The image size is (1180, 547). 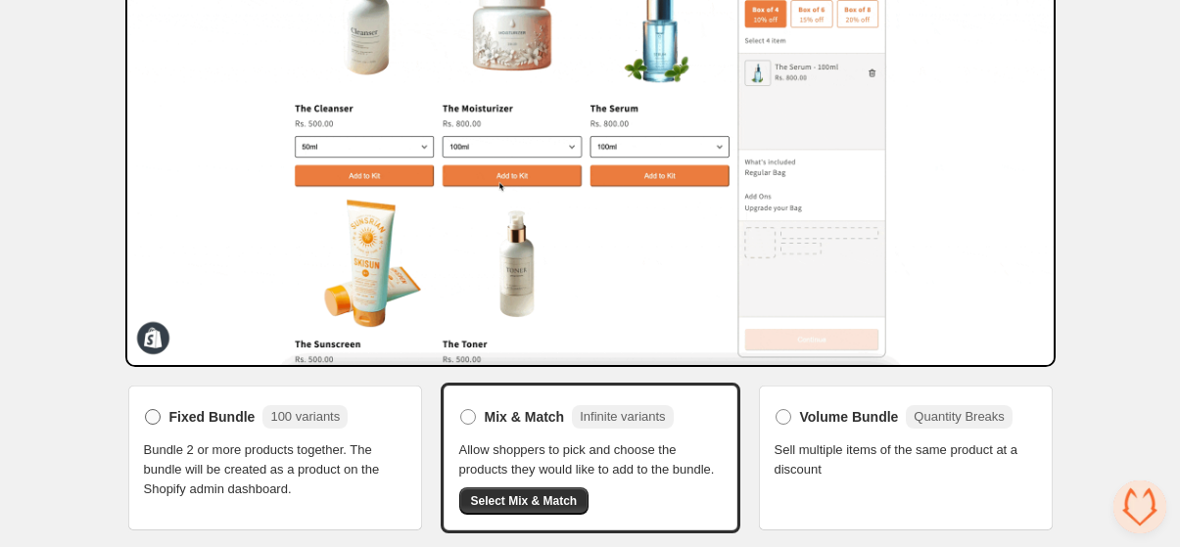 What do you see at coordinates (212, 417) in the screenshot?
I see `span: Fixed Bundle` at bounding box center [212, 417].